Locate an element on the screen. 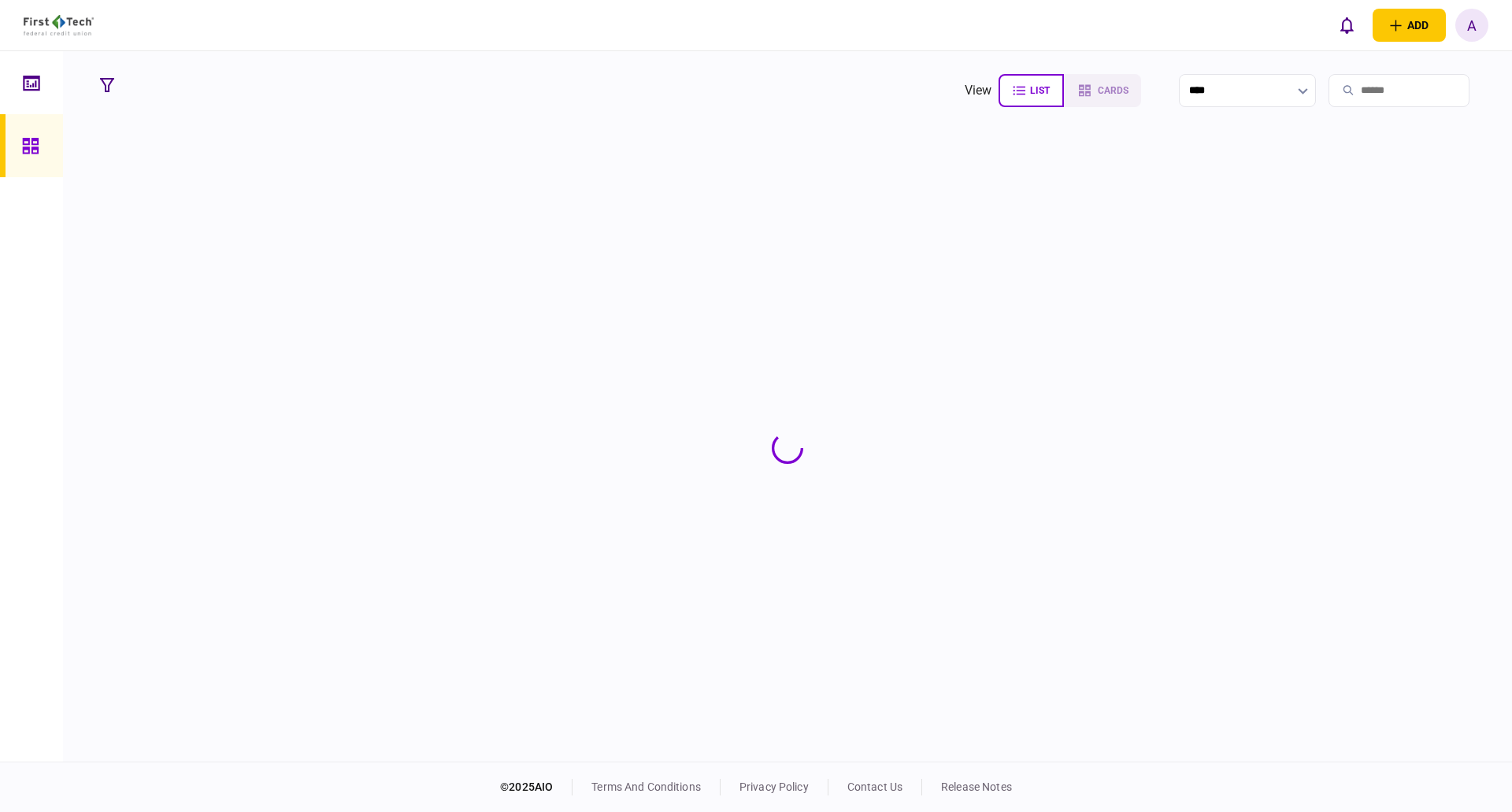  button: A is located at coordinates (1472, 25).